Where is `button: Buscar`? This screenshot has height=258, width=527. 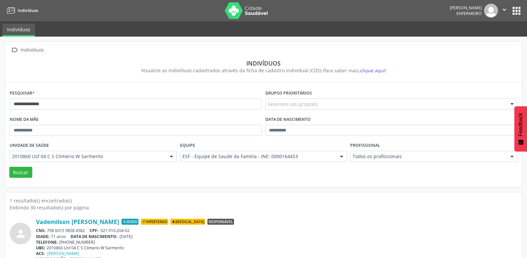
button: Buscar is located at coordinates (21, 172).